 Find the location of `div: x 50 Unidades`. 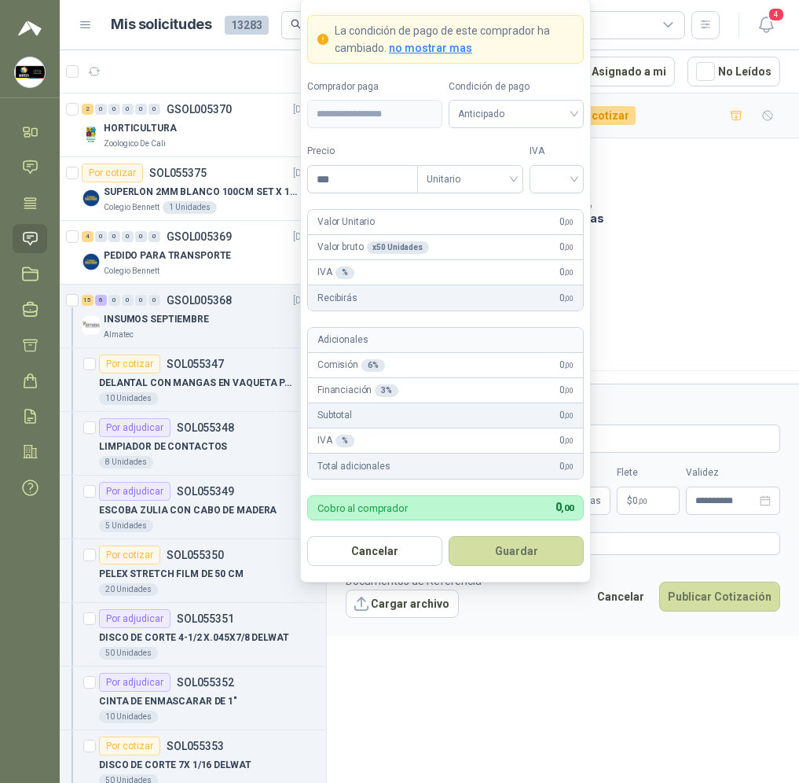

div: x 50 Unidades is located at coordinates (398, 248).